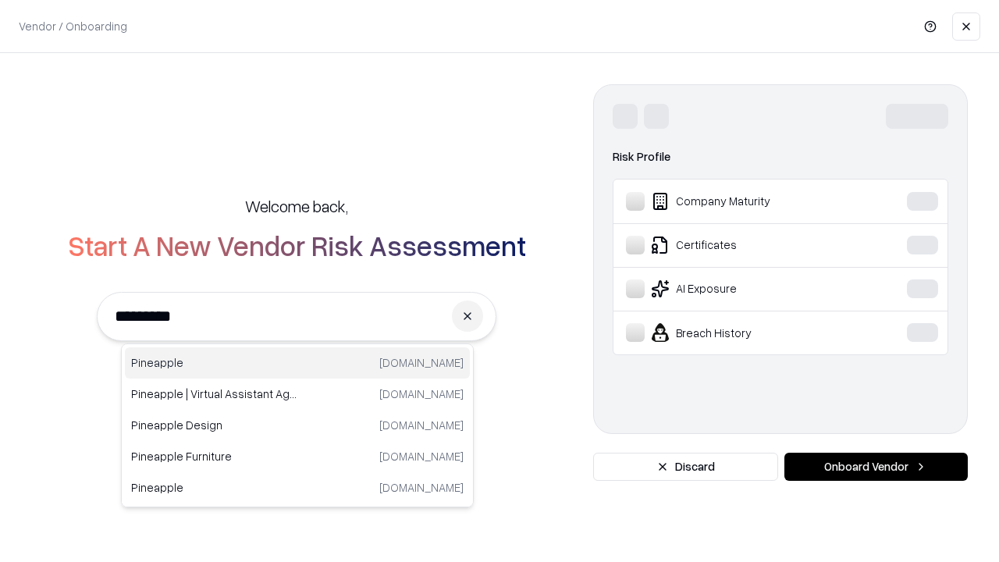 The image size is (999, 562). What do you see at coordinates (214, 393) in the screenshot?
I see `p: Pineapple | Virtual Assistant Agency` at bounding box center [214, 393].